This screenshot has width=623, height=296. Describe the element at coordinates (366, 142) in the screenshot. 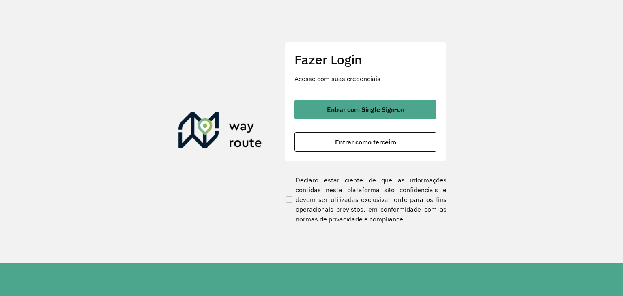

I see `span: Entrar como terceiro` at that location.